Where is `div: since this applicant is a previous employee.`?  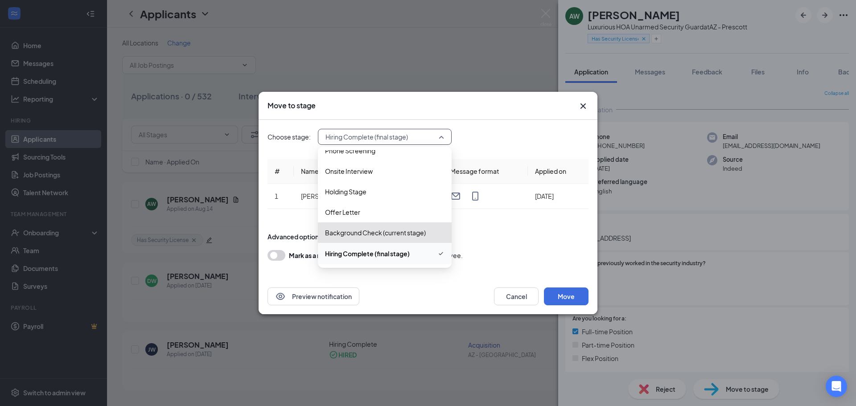 div: since this applicant is a previous employee. is located at coordinates (376, 255).